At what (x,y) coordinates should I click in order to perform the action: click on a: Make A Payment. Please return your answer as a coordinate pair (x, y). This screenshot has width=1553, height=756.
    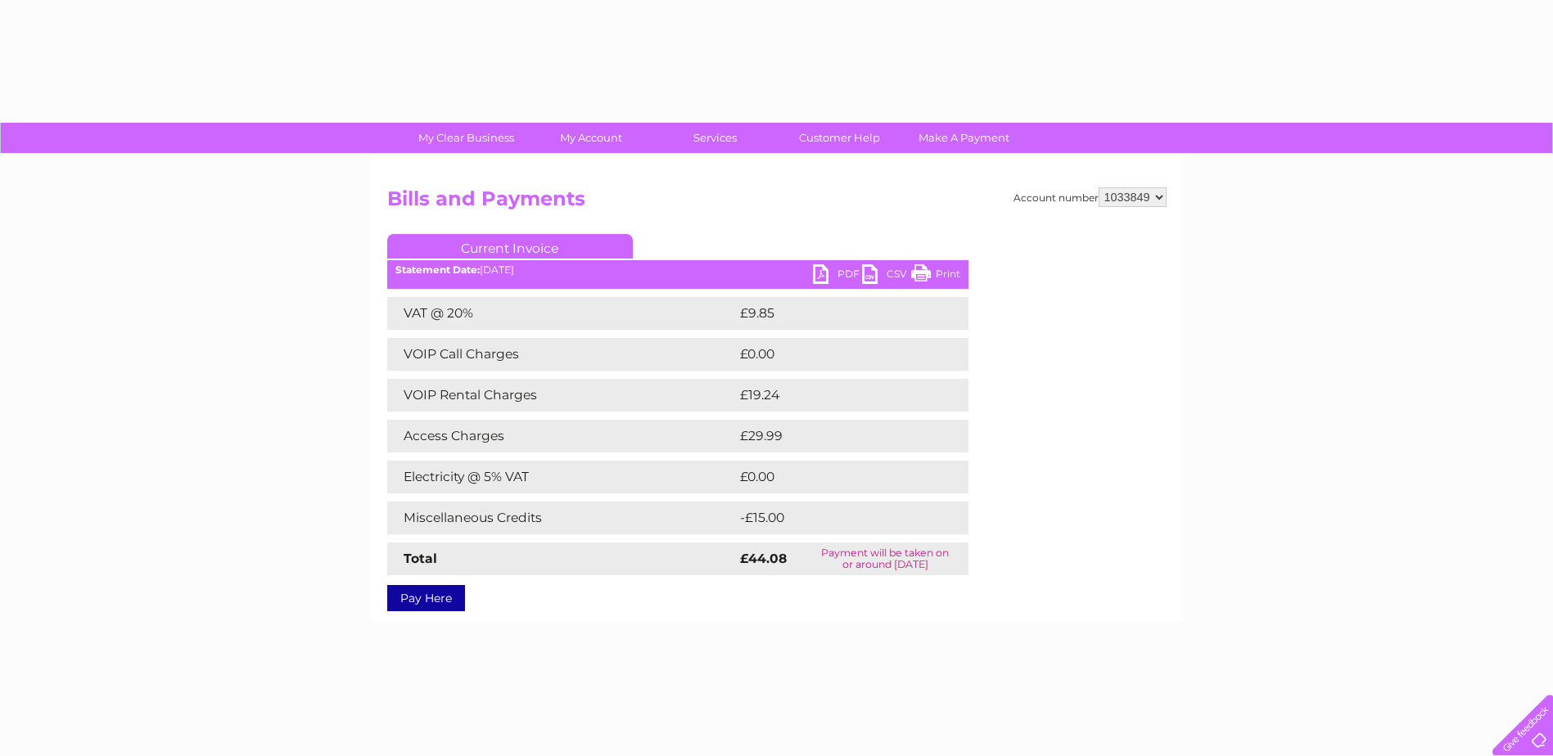
    Looking at the image, I should click on (964, 138).